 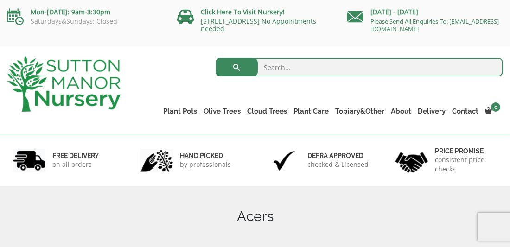 I want to click on p: consistent price checks, so click(x=466, y=164).